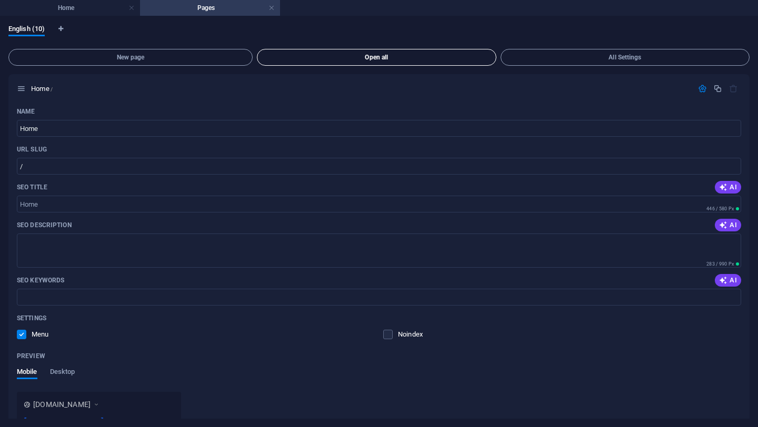  Describe the element at coordinates (44, 225) in the screenshot. I see `p: SEO Description` at that location.